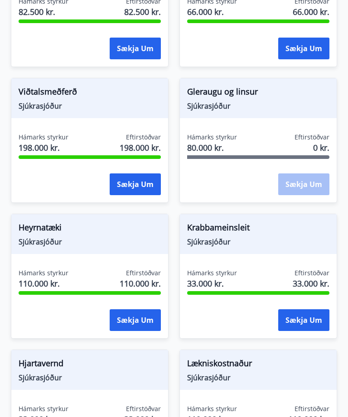 The width and height of the screenshot is (348, 417). What do you see at coordinates (258, 365) in the screenshot?
I see `span: Lækniskostnaður` at bounding box center [258, 365].